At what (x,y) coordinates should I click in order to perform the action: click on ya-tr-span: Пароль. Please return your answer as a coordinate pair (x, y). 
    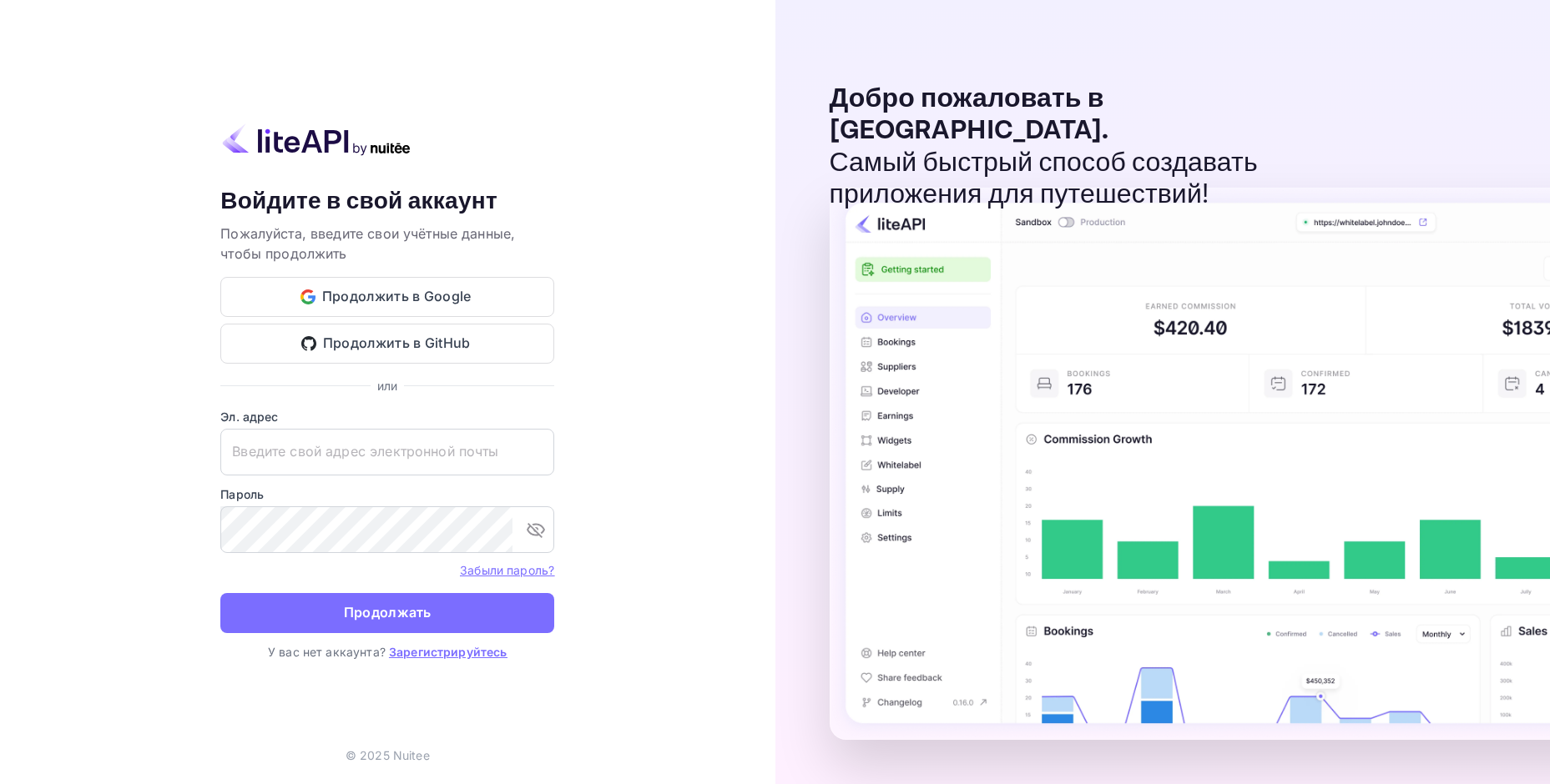
    Looking at the image, I should click on (243, 494).